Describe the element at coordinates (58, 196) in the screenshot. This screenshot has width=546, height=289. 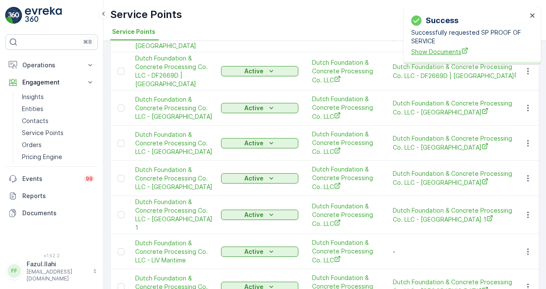
I see `p: Reports` at that location.